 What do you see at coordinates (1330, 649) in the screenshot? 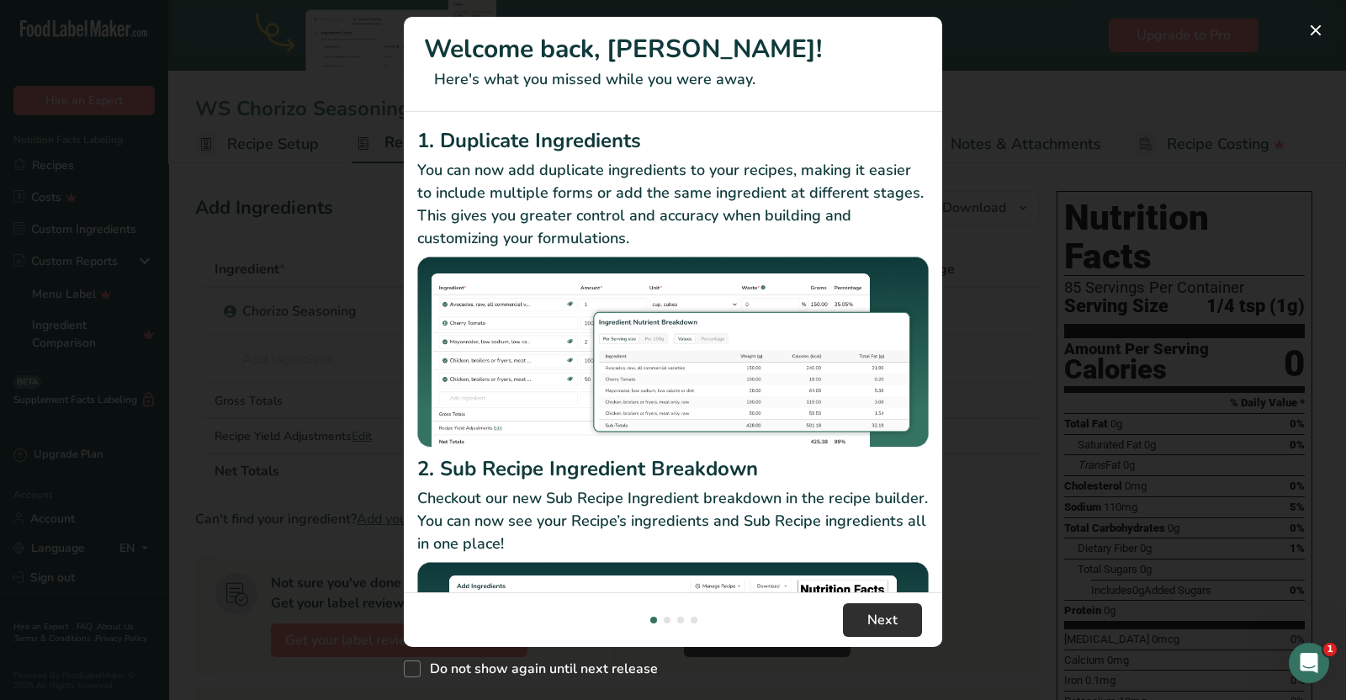
I see `span: 1` at bounding box center [1330, 649].